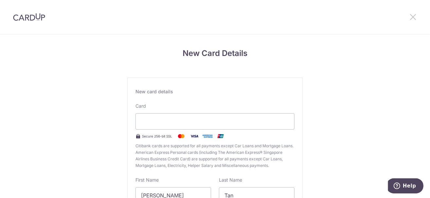 Image resolution: width=430 pixels, height=198 pixels. Describe the element at coordinates (215, 156) in the screenshot. I see `span: Citibank cards are supported for all payments except Car Loans and Mortgage Loans. American Expre...` at that location.